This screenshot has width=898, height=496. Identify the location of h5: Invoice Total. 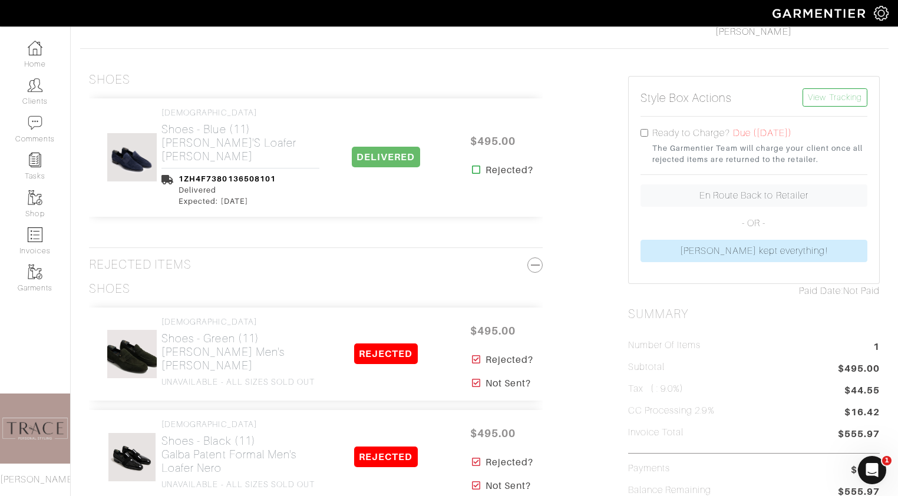
(656, 433).